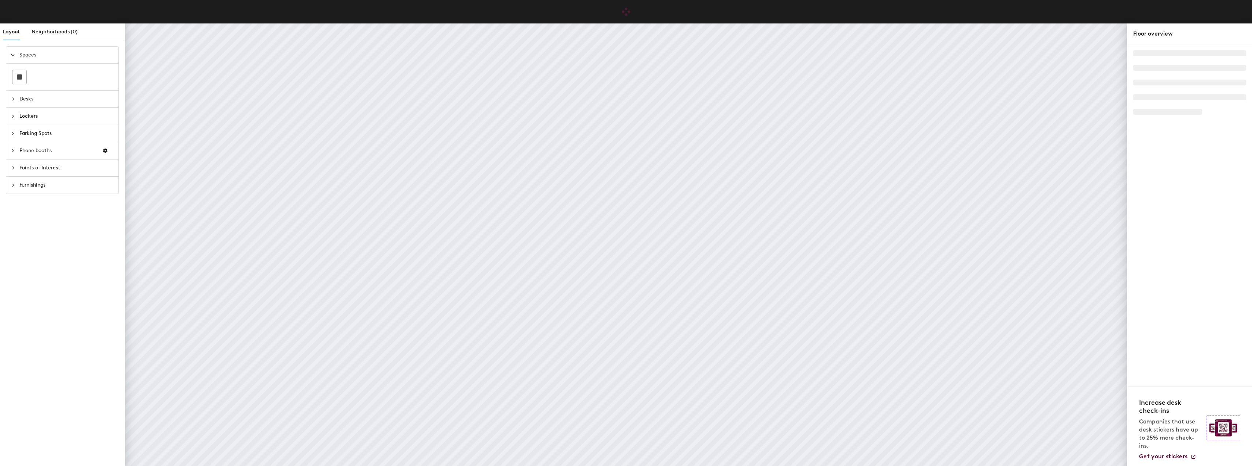 Image resolution: width=1252 pixels, height=466 pixels. Describe the element at coordinates (58, 151) in the screenshot. I see `span: Phone booths` at that location.